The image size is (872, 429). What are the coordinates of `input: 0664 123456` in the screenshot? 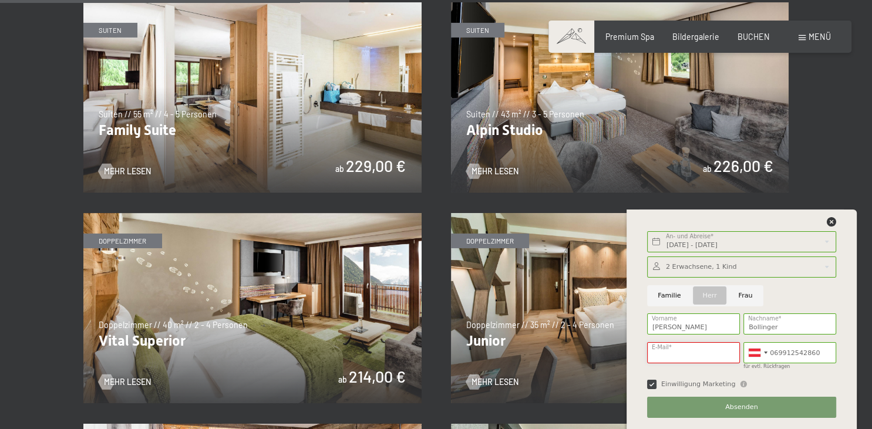 It's located at (790, 353).